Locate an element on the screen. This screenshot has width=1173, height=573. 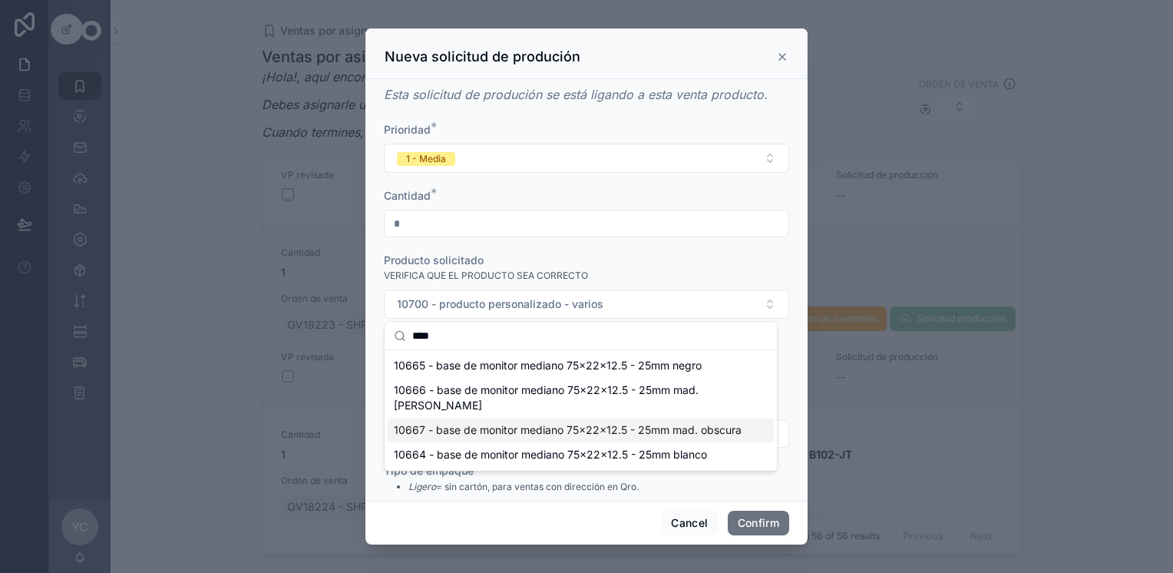
span: 10700 - producto personalizado - varios is located at coordinates (500, 304).